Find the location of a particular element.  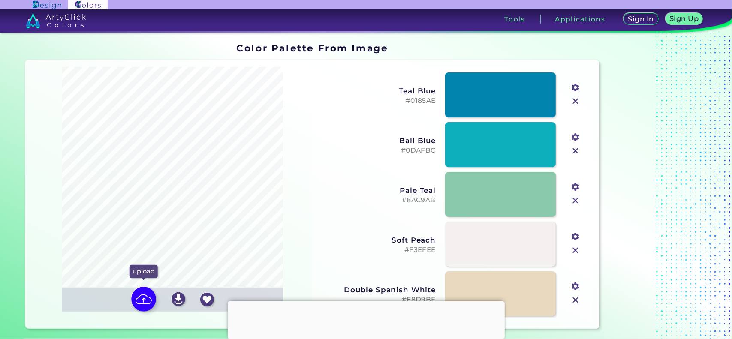

h3: Applications is located at coordinates (580, 19).